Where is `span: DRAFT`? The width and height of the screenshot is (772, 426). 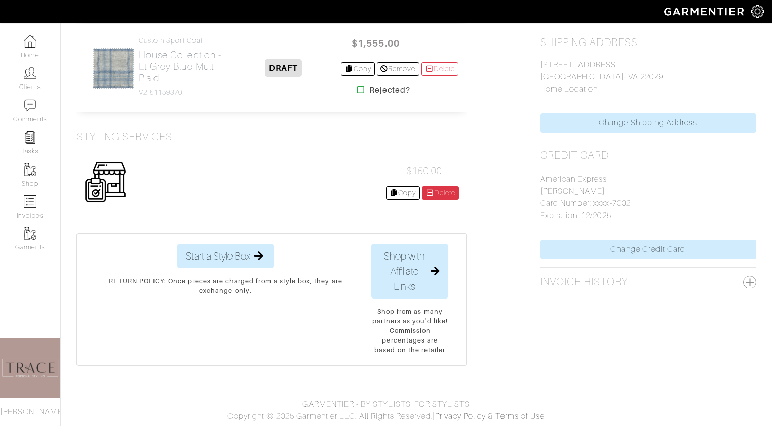
span: DRAFT is located at coordinates (283, 68).